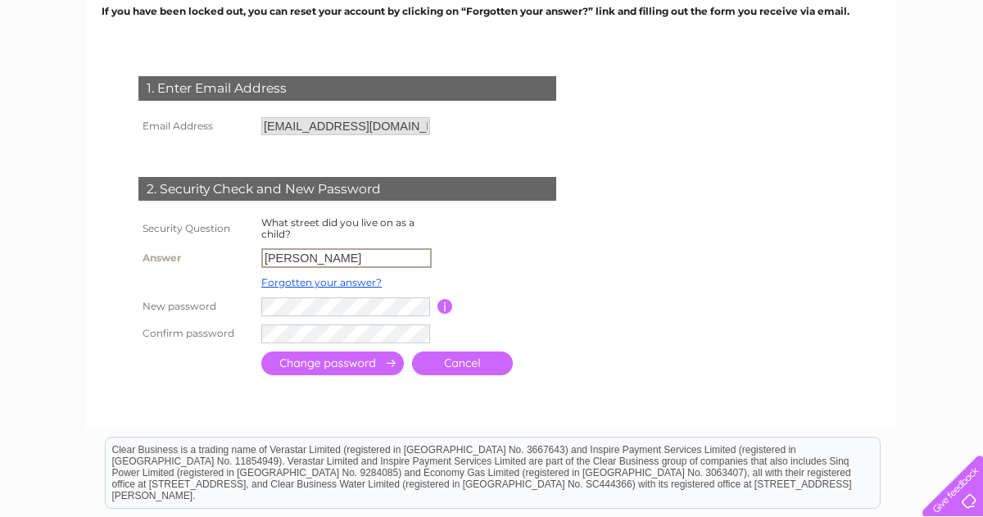 This screenshot has width=983, height=517. What do you see at coordinates (445, 306) in the screenshot?
I see `input: Information` at bounding box center [445, 306].